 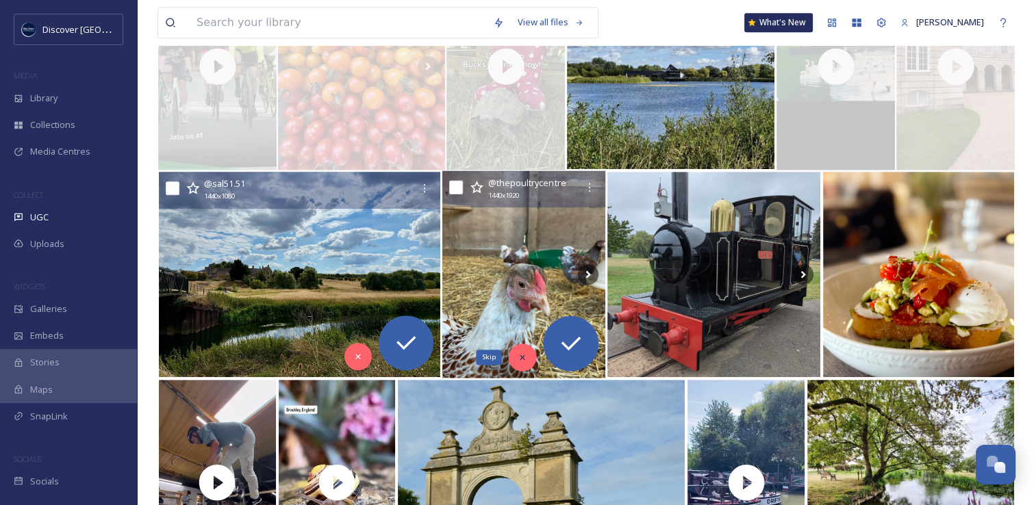 What do you see at coordinates (49, 416) in the screenshot?
I see `span: SnapLink` at bounding box center [49, 416].